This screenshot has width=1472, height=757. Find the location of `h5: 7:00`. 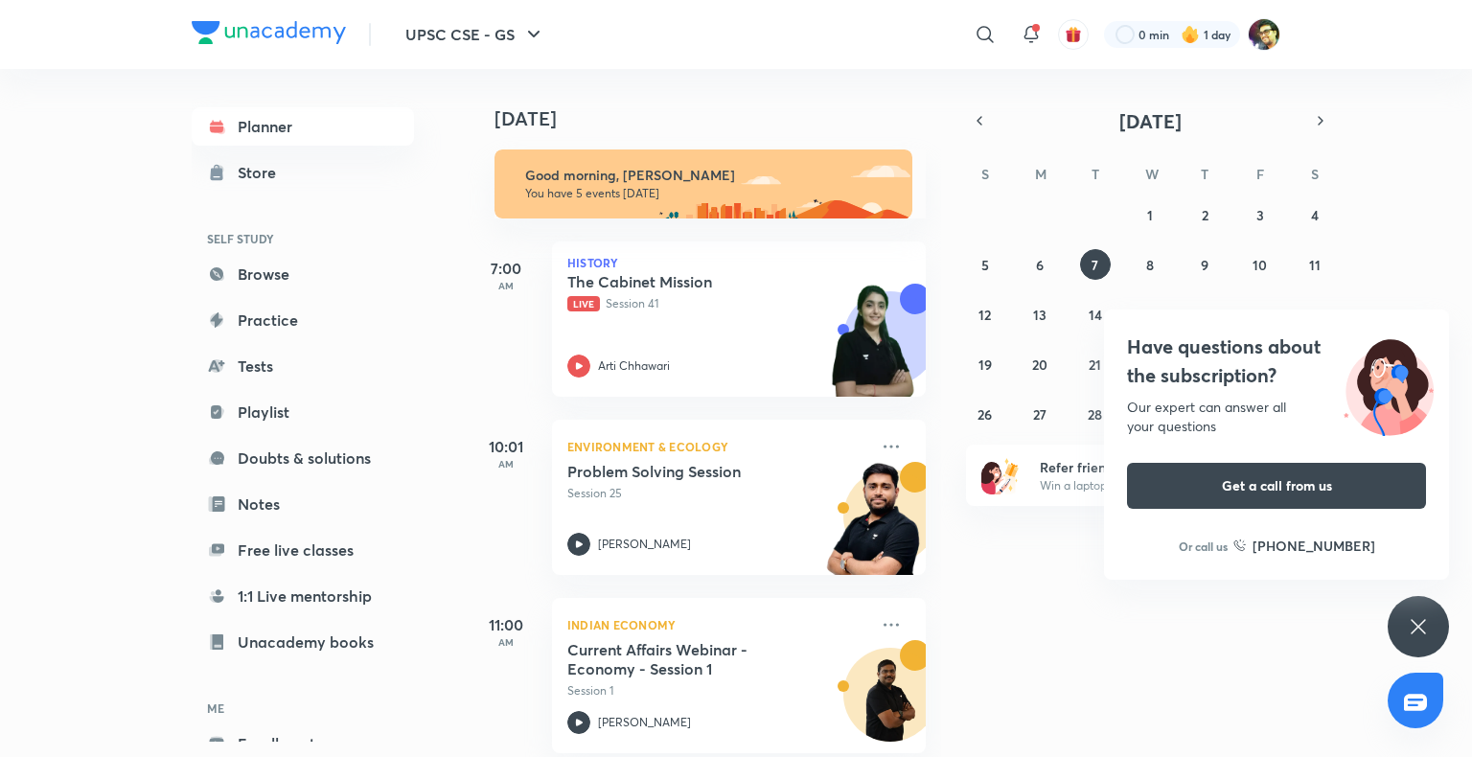

h5: 7:00 is located at coordinates (506, 268).